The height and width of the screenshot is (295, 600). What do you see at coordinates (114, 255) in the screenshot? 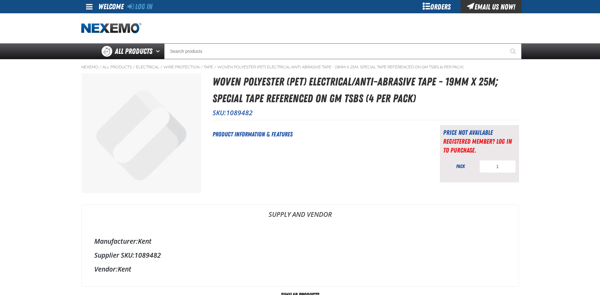
I see `label: Supplier SKU:` at bounding box center [114, 255].